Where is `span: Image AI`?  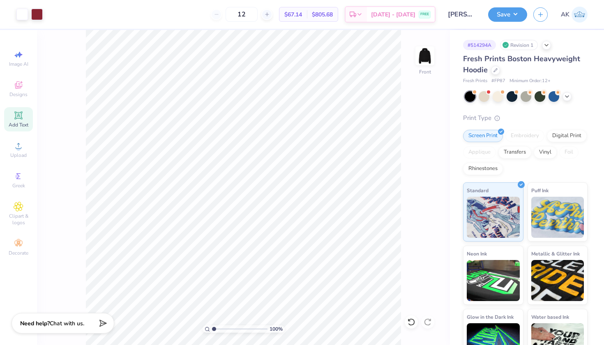
span: Image AI is located at coordinates (18, 64).